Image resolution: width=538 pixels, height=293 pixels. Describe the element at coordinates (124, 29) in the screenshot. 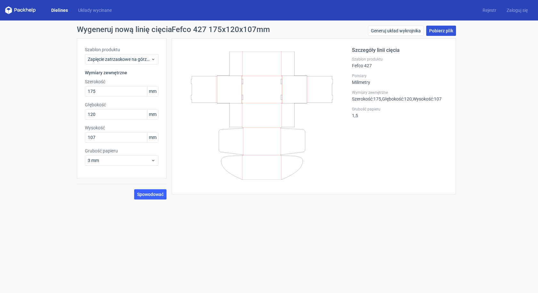

I see `font: Wygeneruj nową linię cięcia` at that location.